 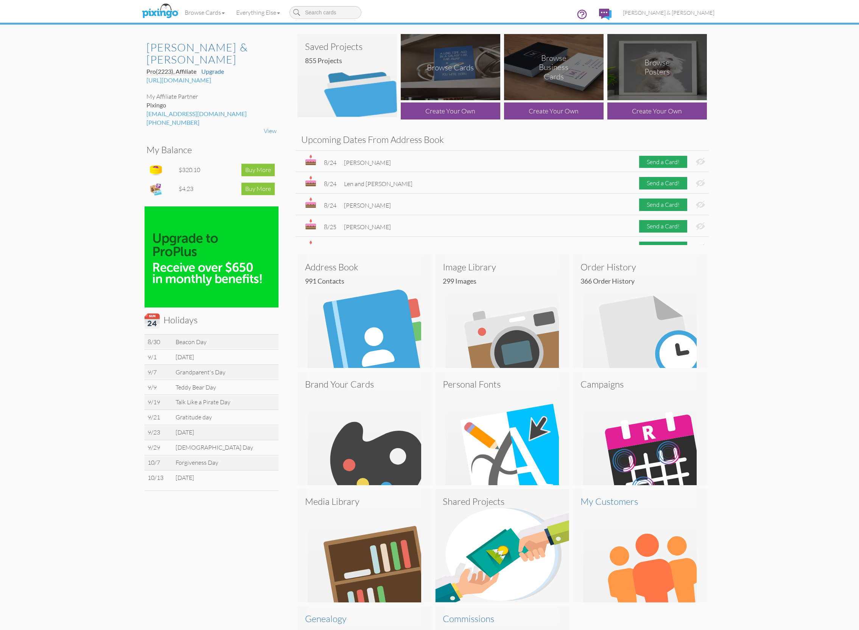 I want to click on td: $320.10, so click(x=197, y=170).